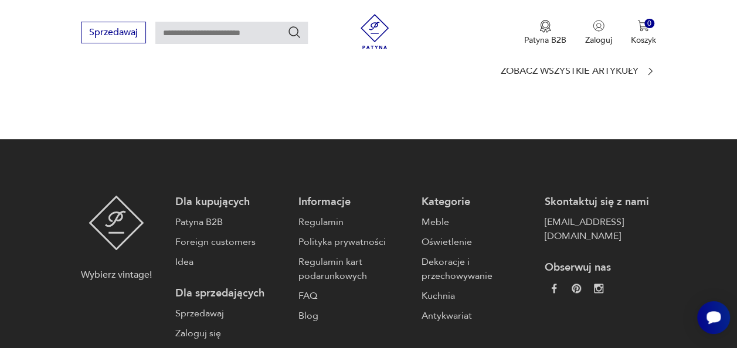 This screenshot has width=737, height=348. What do you see at coordinates (231, 333) in the screenshot?
I see `a: Zaloguj się` at bounding box center [231, 333].